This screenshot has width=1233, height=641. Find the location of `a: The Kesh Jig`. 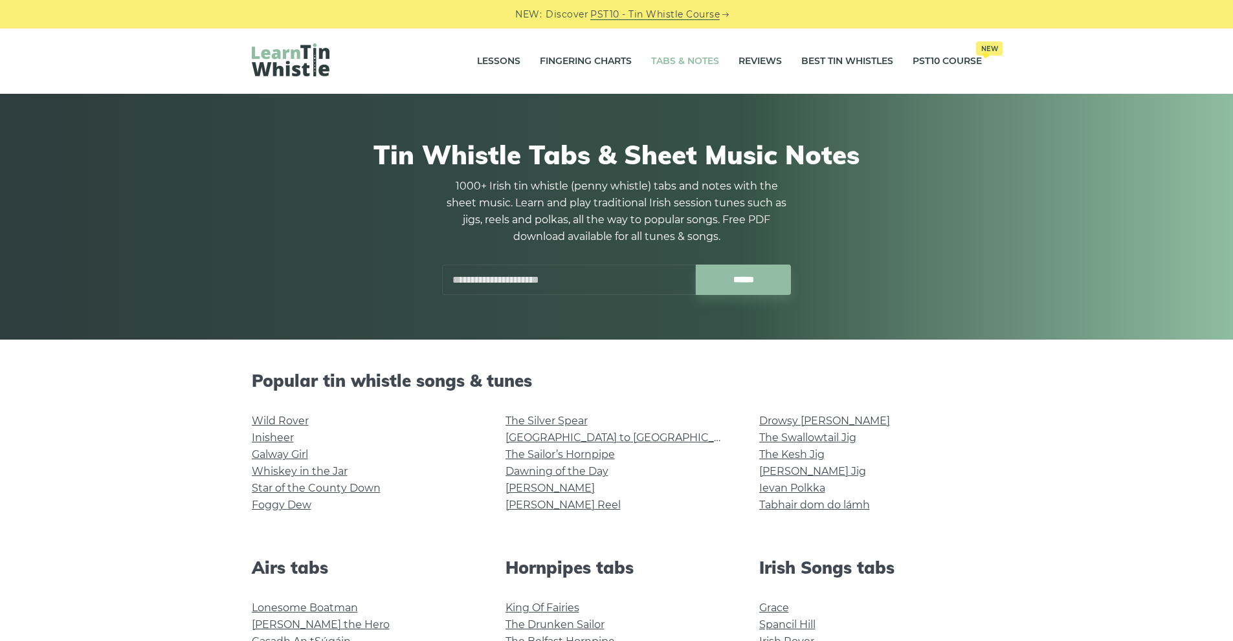

a: The Kesh Jig is located at coordinates (792, 454).